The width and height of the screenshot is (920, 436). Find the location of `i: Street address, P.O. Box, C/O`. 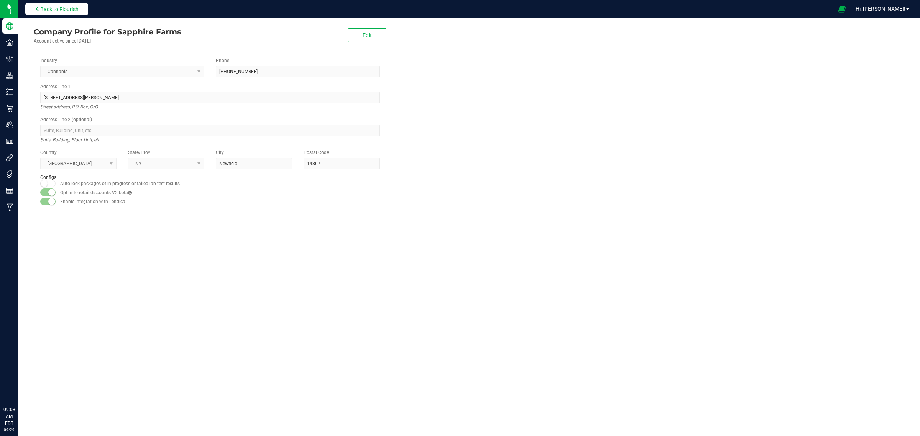

i: Street address, P.O. Box, C/O is located at coordinates (69, 107).